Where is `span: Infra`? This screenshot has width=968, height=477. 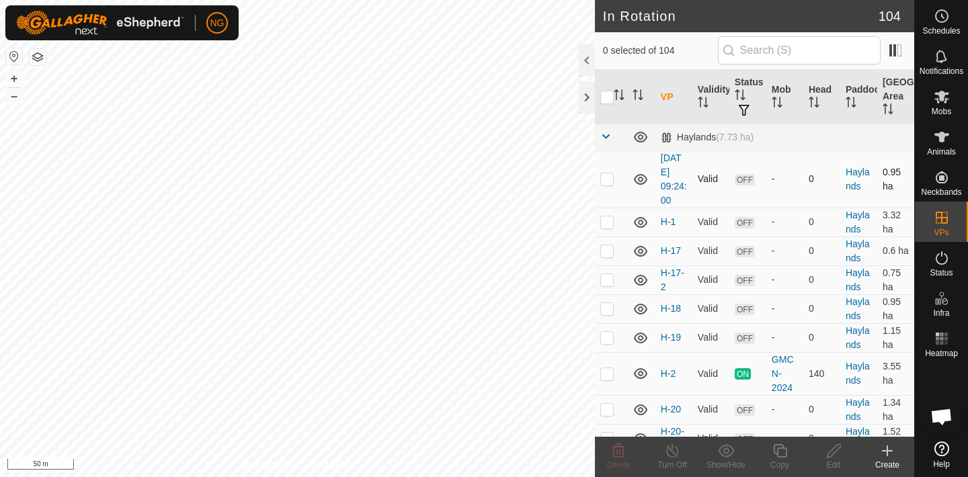
span: Infra is located at coordinates (941, 313).